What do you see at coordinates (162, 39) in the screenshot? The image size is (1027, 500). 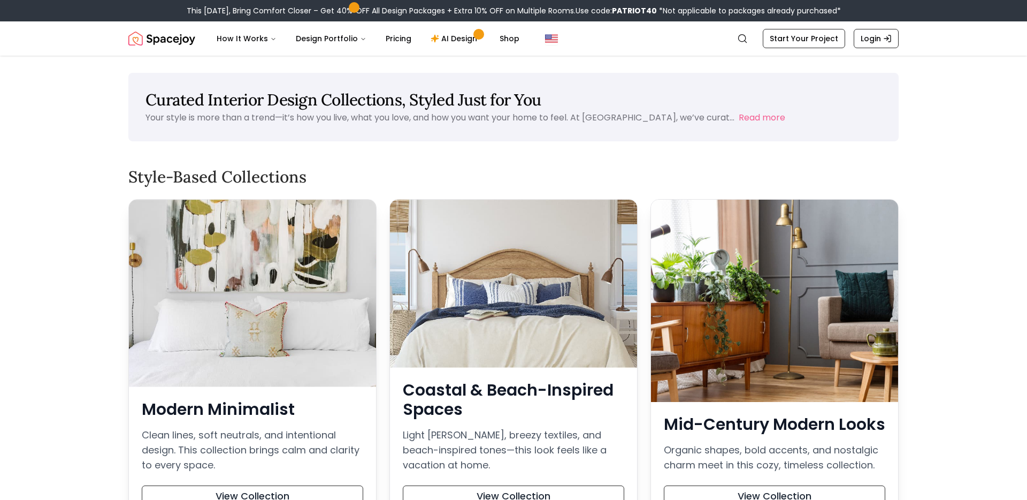 I see `a: Spacejoy` at bounding box center [162, 39].